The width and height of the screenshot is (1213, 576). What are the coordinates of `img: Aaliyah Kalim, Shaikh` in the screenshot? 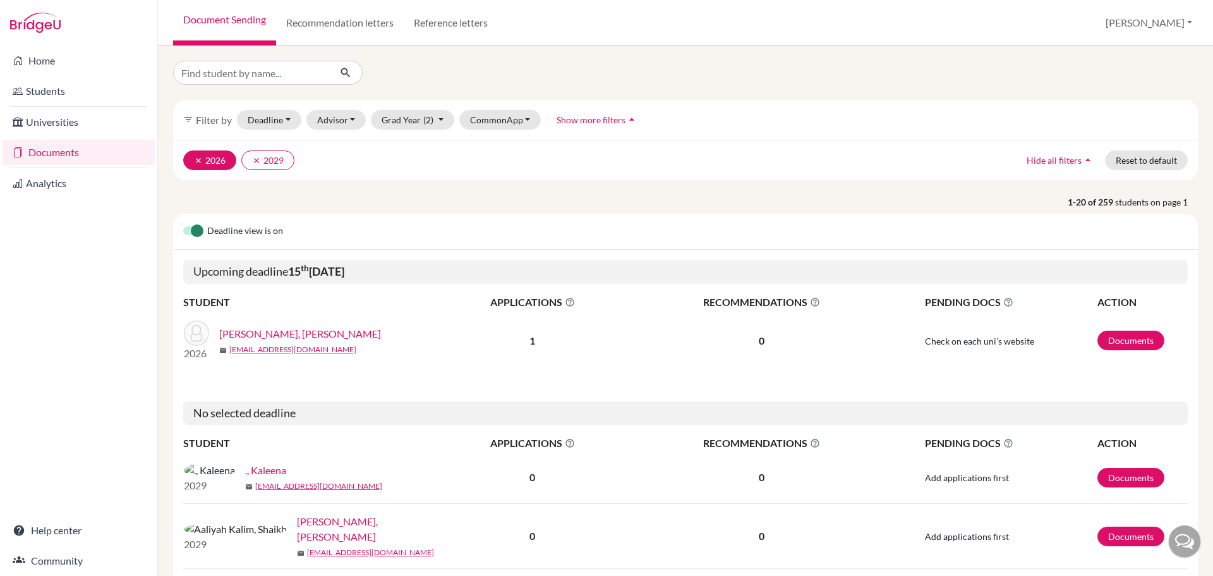 It's located at (235, 529).